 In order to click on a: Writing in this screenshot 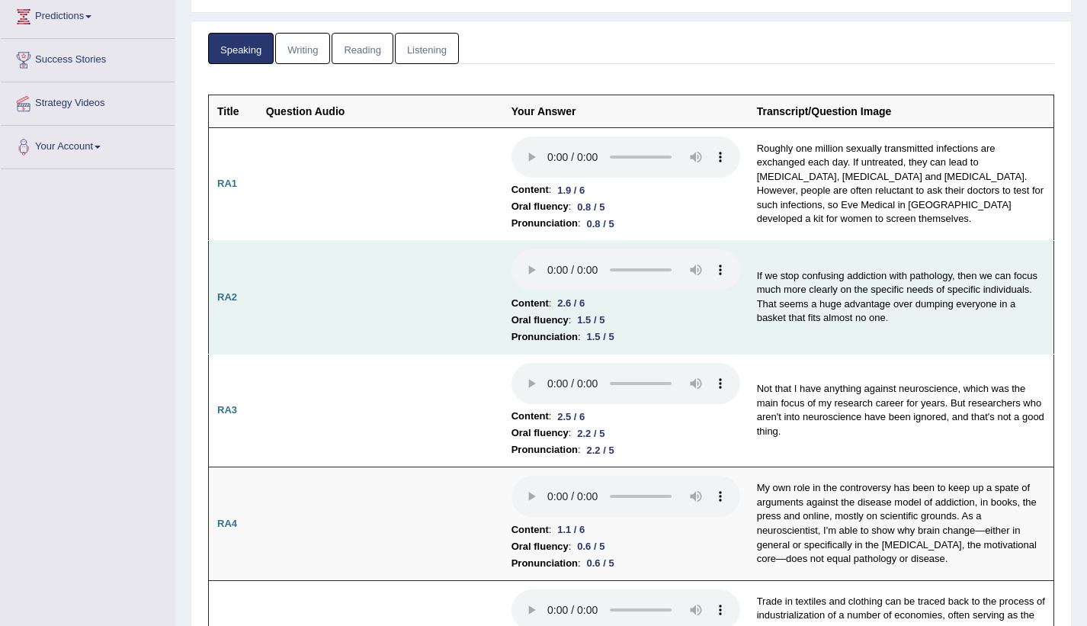, I will do `click(303, 48)`.